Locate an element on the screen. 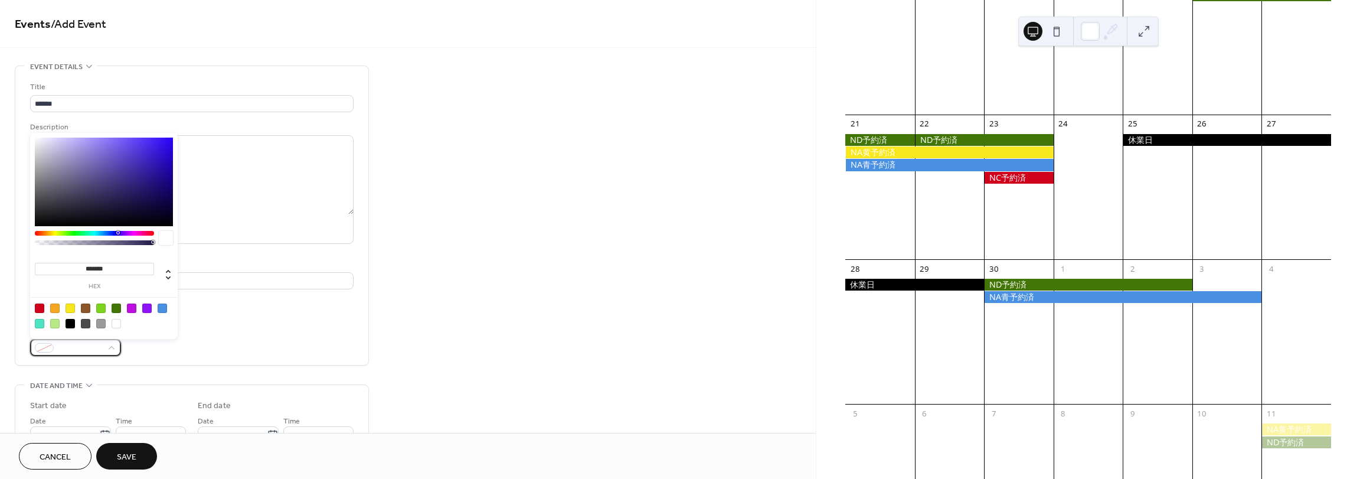 The height and width of the screenshot is (479, 1360). div: #D0021B is located at coordinates (40, 308).